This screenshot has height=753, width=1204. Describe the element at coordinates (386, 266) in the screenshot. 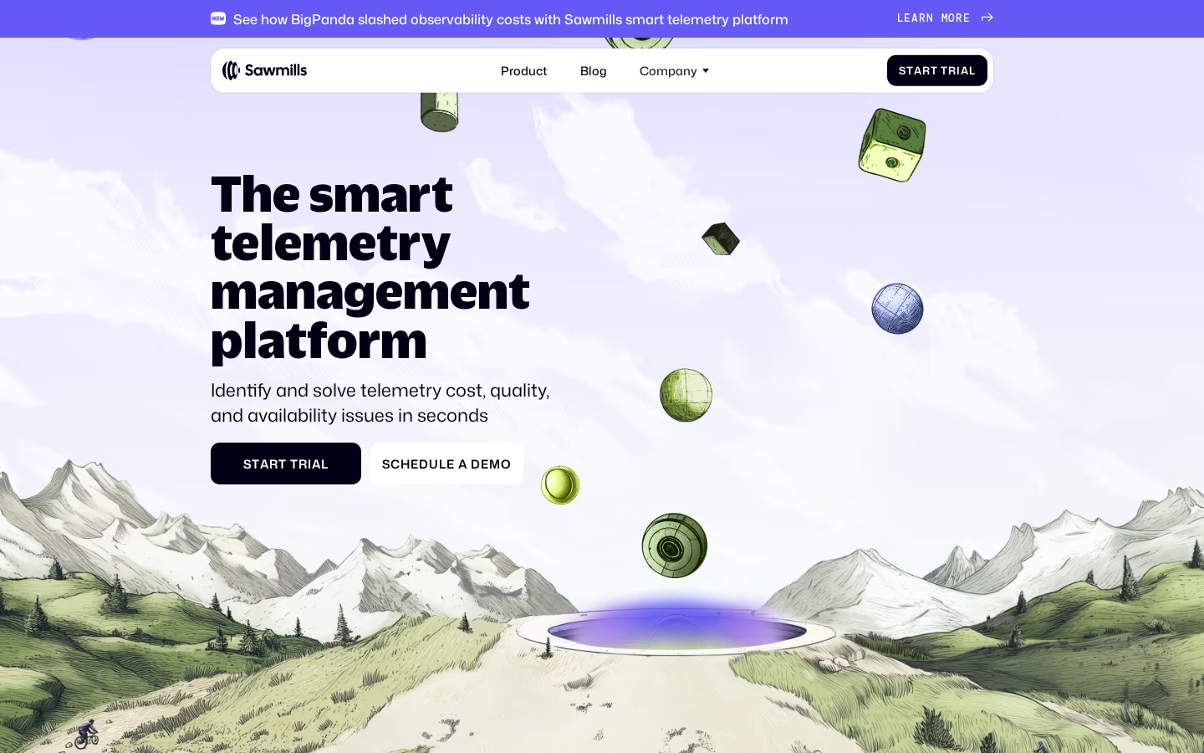

I see `h1: The smart telemetry management platform` at that location.